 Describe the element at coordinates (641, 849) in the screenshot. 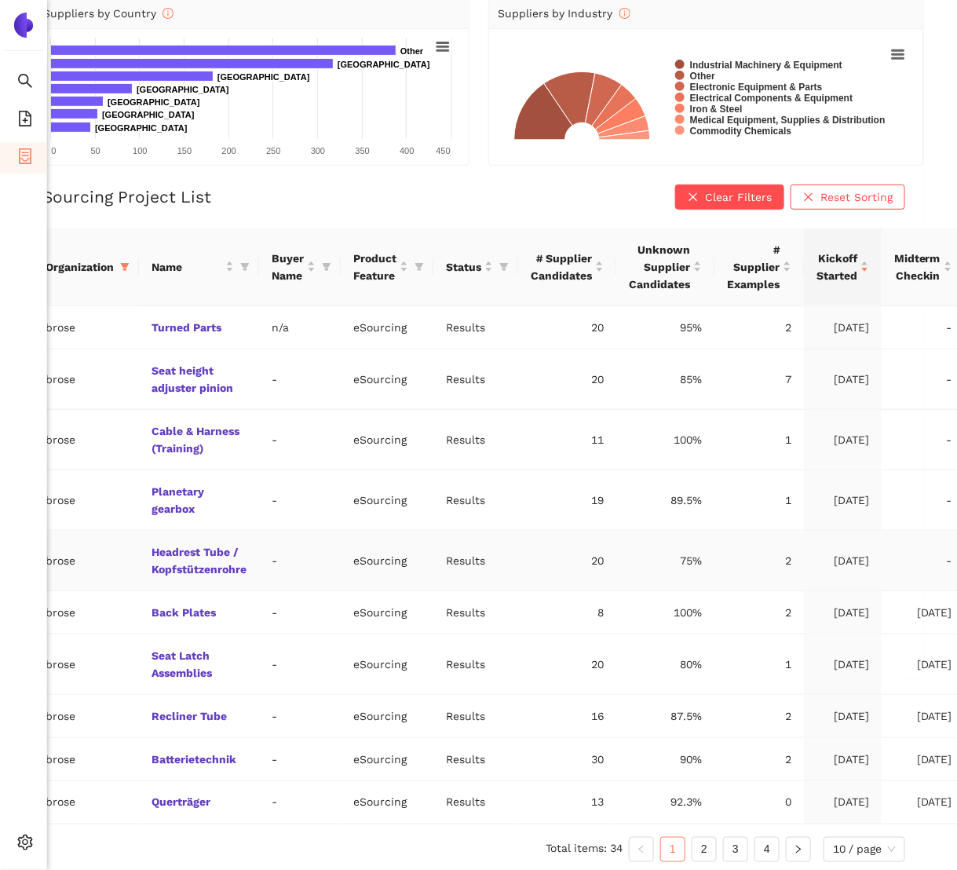

I see `button: left` at that location.